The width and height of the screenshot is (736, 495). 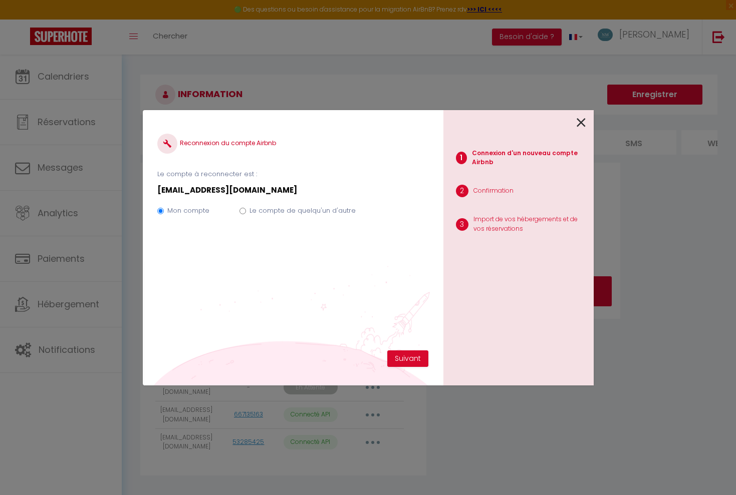 I want to click on p: Import de vos hébergements et de vos réservations, so click(x=530, y=224).